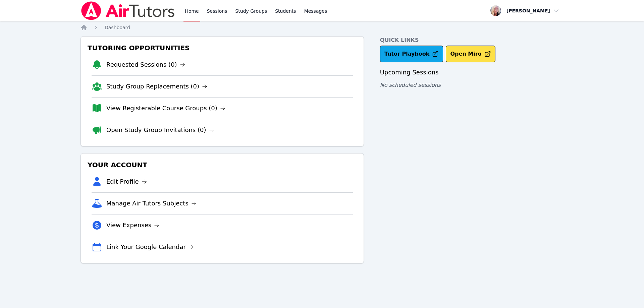 The width and height of the screenshot is (644, 308). I want to click on nav: Breadcrumb, so click(322, 27).